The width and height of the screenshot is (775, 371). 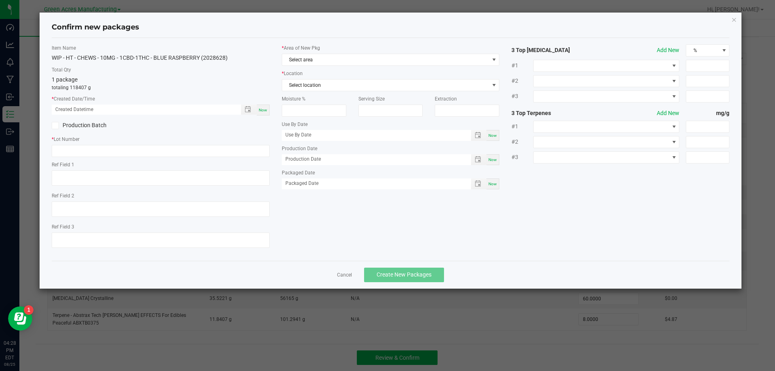 I want to click on p: totaling 118407 g, so click(x=161, y=88).